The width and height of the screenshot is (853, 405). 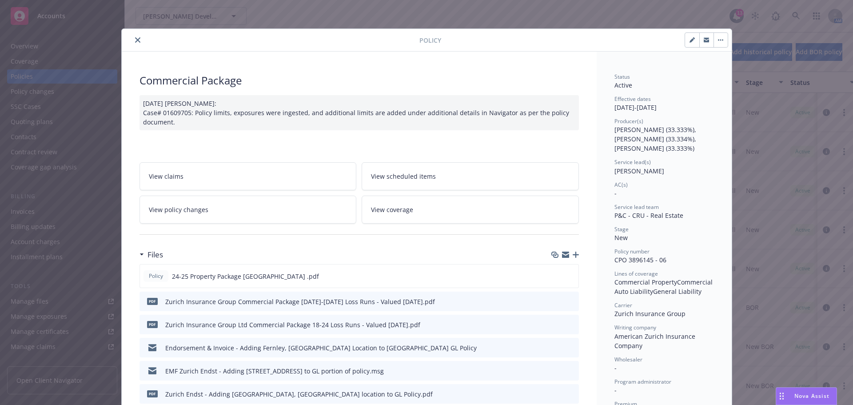 What do you see at coordinates (628, 359) in the screenshot?
I see `span: Wholesaler` at bounding box center [628, 359].